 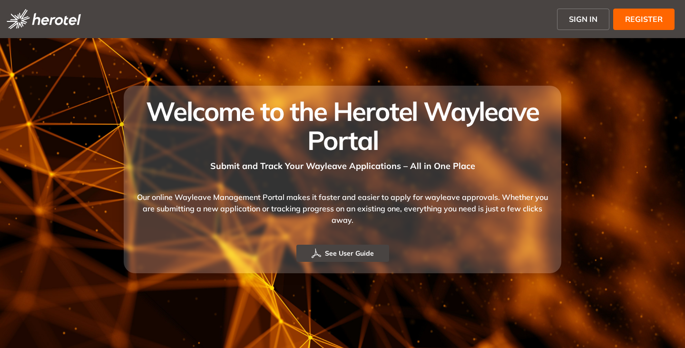 What do you see at coordinates (342, 126) in the screenshot?
I see `span: Welcome to the Herotel Wayleave Portal` at bounding box center [342, 126].